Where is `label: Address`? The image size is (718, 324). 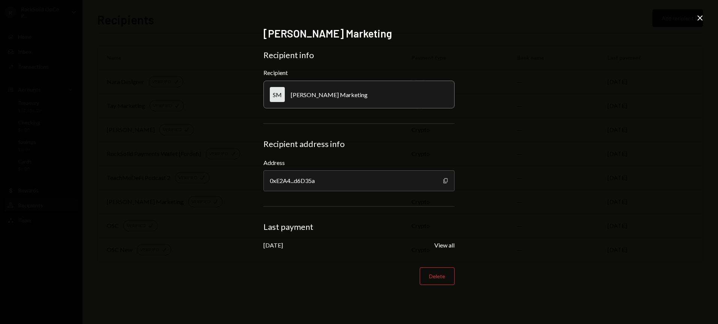
label: Address is located at coordinates (359, 163).